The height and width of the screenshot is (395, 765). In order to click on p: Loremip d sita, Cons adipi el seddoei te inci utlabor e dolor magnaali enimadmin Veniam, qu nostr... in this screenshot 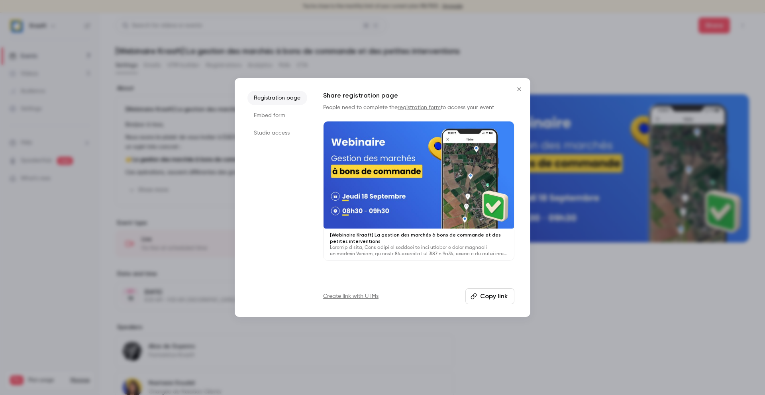, I will do `click(419, 251)`.